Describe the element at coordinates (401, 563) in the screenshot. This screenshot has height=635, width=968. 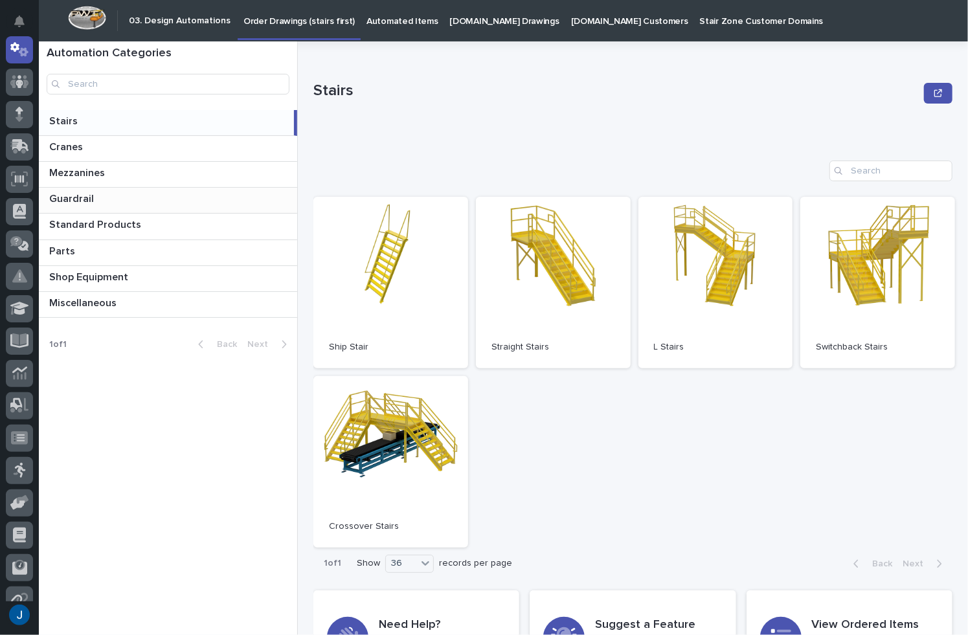
I see `div: 36` at that location.